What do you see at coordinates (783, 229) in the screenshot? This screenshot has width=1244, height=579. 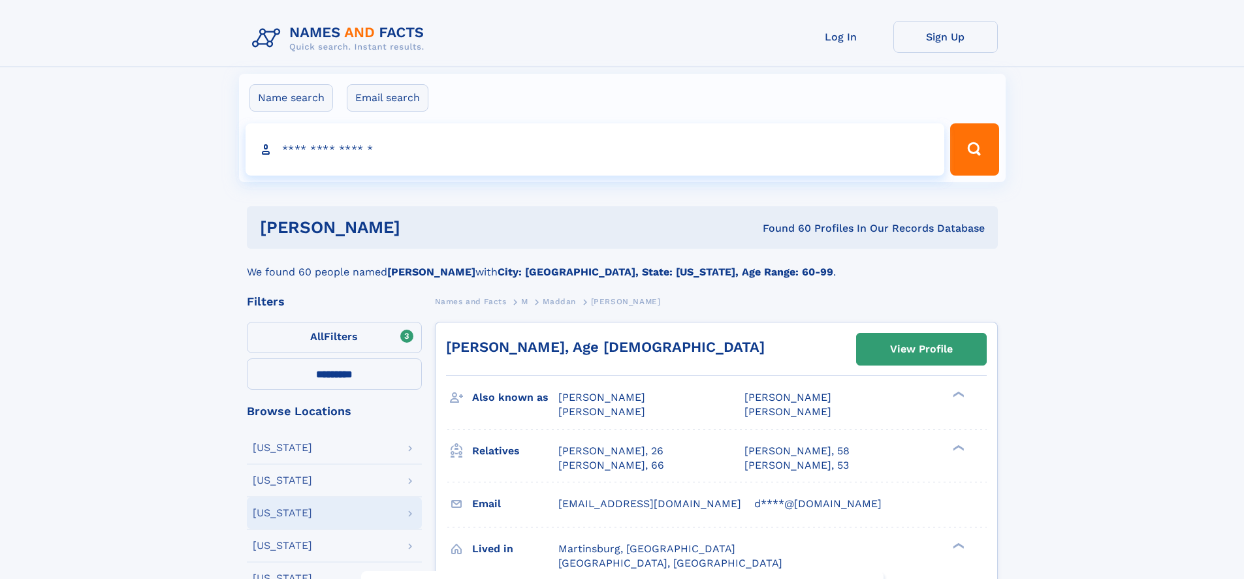 I see `div: Found 60 Profiles In Our Records Database` at bounding box center [783, 229].